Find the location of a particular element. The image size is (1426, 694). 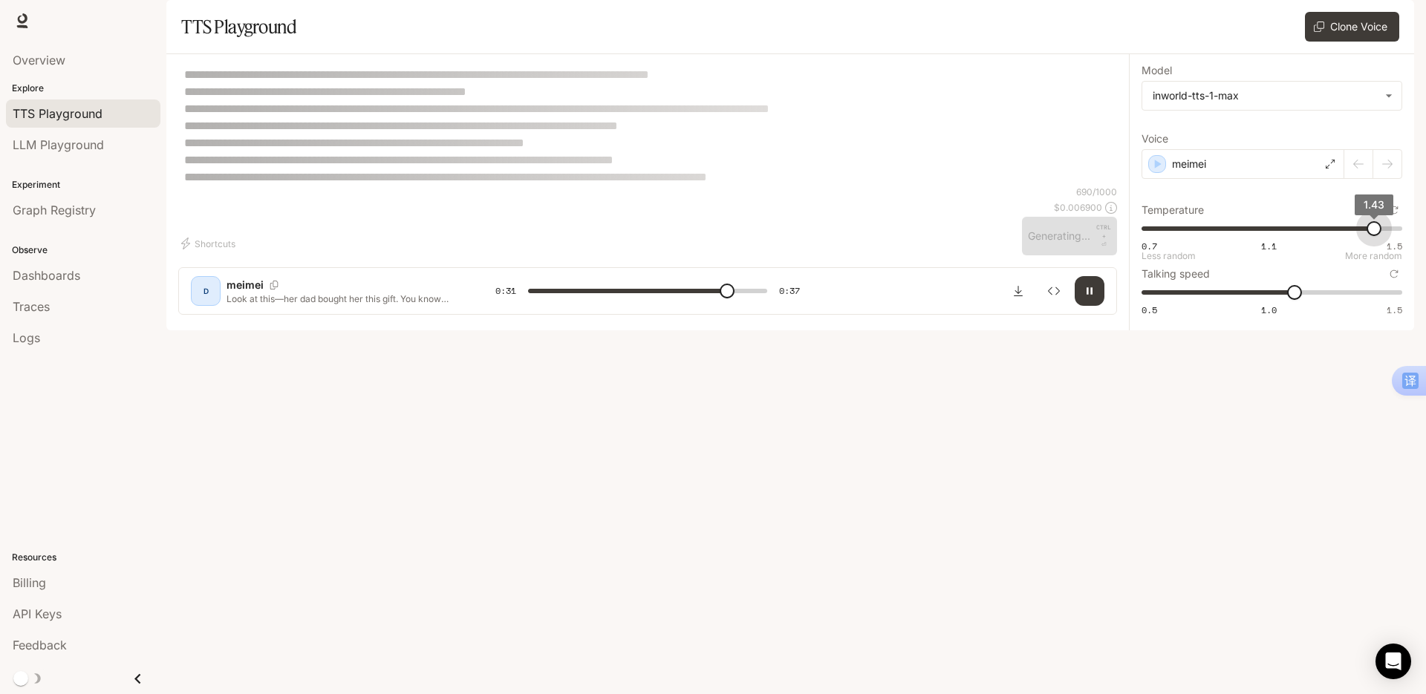

p: Voice is located at coordinates (1155, 139).